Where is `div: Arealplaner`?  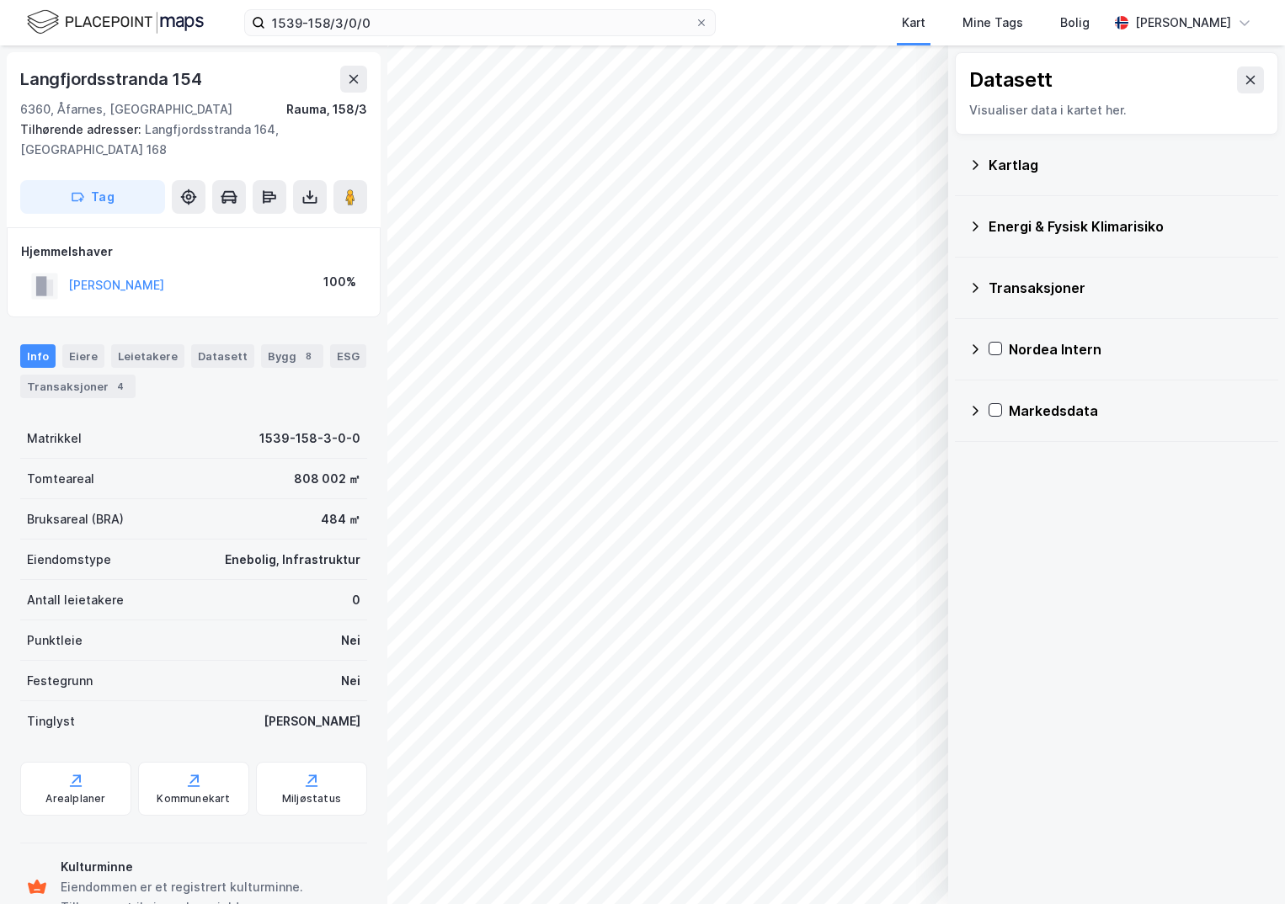
div: Arealplaner is located at coordinates (75, 799).